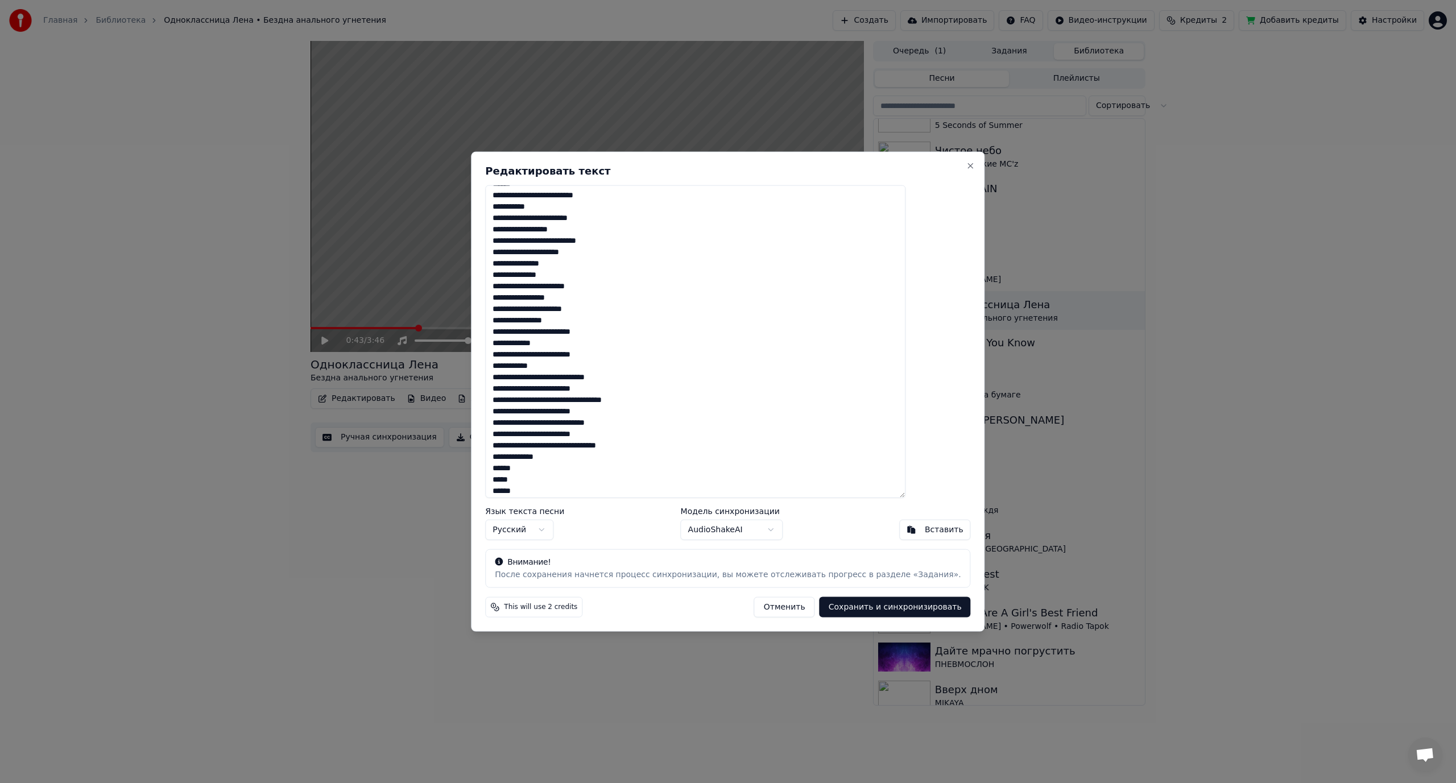 Image resolution: width=1456 pixels, height=783 pixels. Describe the element at coordinates (524, 511) in the screenshot. I see `label: Язык текста песни` at that location.